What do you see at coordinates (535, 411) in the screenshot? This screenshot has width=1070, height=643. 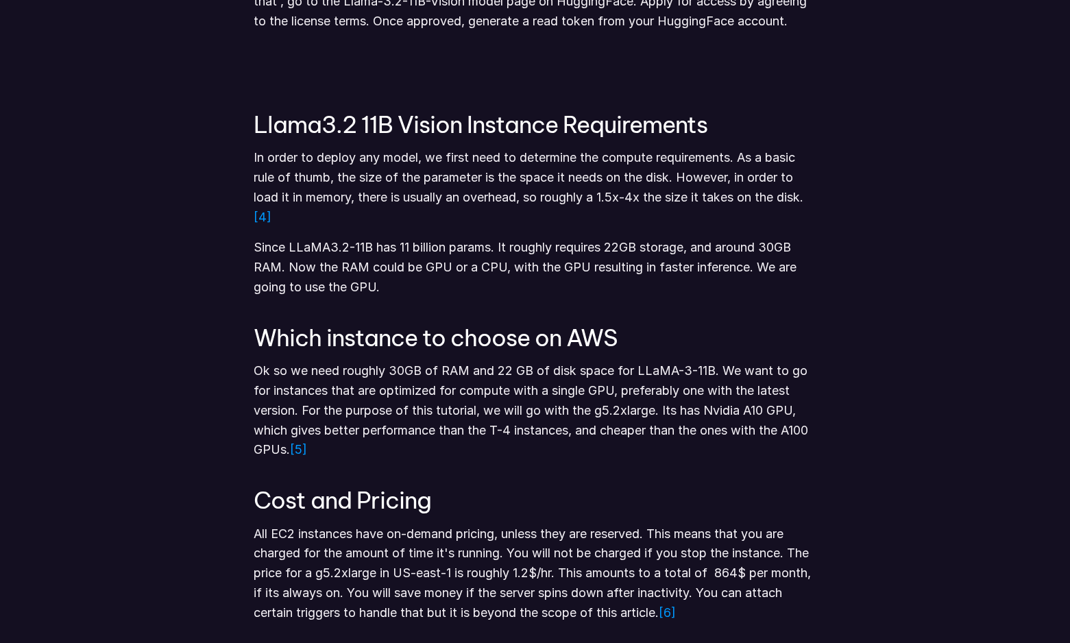 I see `p: Ok so we need roughly 30GB of RAM and 22 GB of disk space for LLaMA-3-11B. We want to go for inst...` at bounding box center [535, 411].